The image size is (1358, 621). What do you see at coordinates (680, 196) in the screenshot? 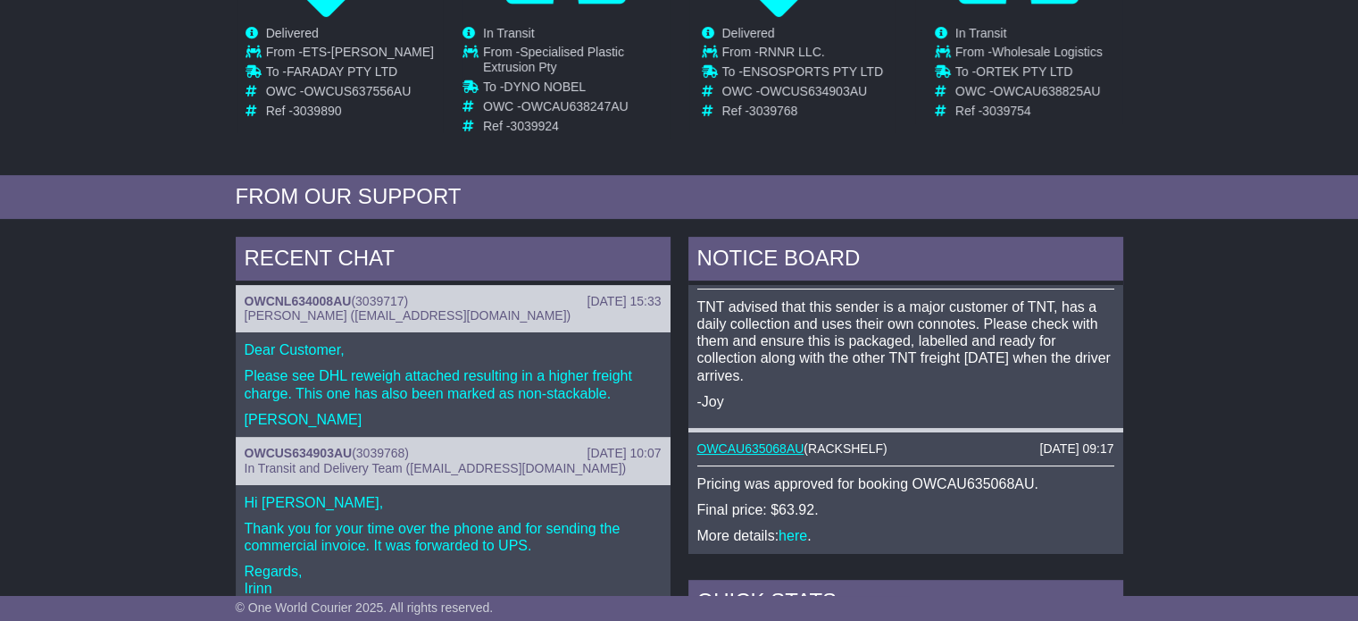
I see `div: FROM OUR SUPPORT` at bounding box center [680, 196].